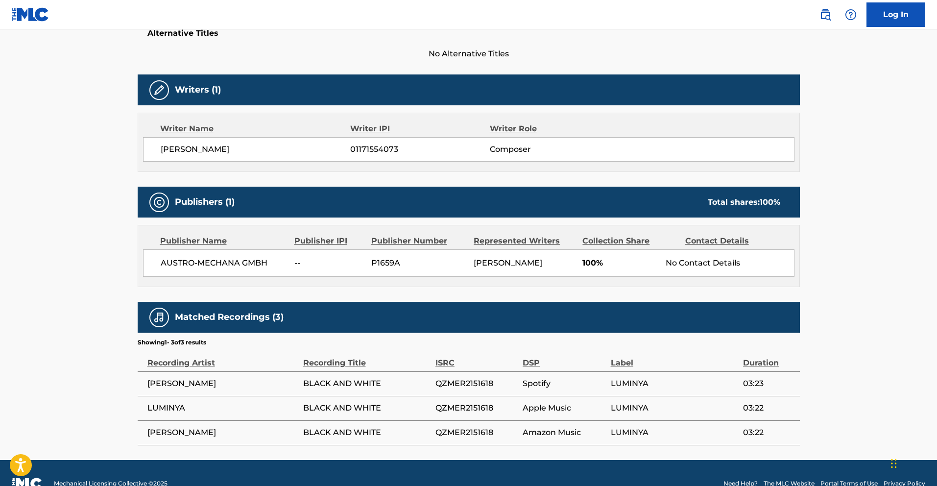  What do you see at coordinates (744, 202) in the screenshot?
I see `div: Total shares:` at bounding box center [744, 202].